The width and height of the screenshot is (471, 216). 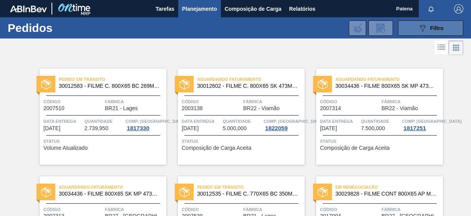 I want to click on span: Composição de Carga, so click(x=253, y=9).